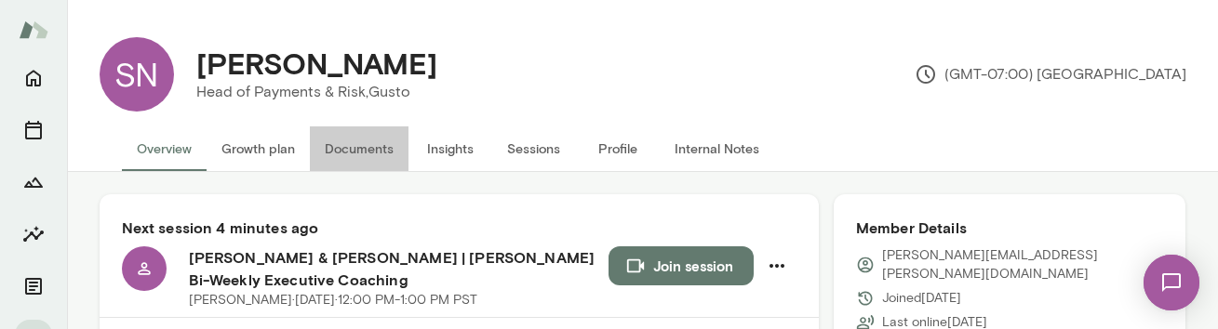 The image size is (1218, 329). What do you see at coordinates (137, 74) in the screenshot?
I see `div: SN` at bounding box center [137, 74].